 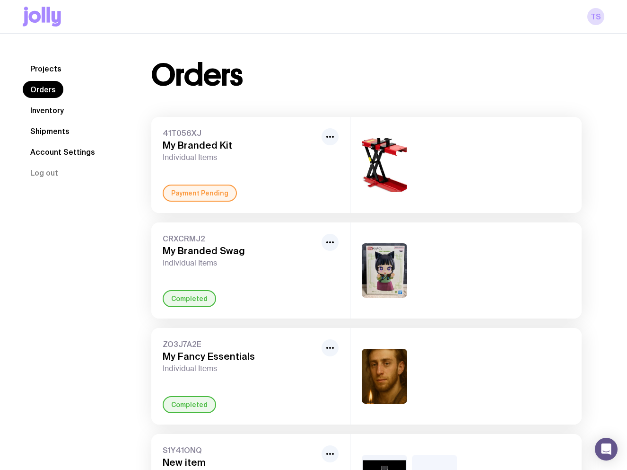 What do you see at coordinates (240, 133) in the screenshot?
I see `span: 41T056XJ` at bounding box center [240, 133].